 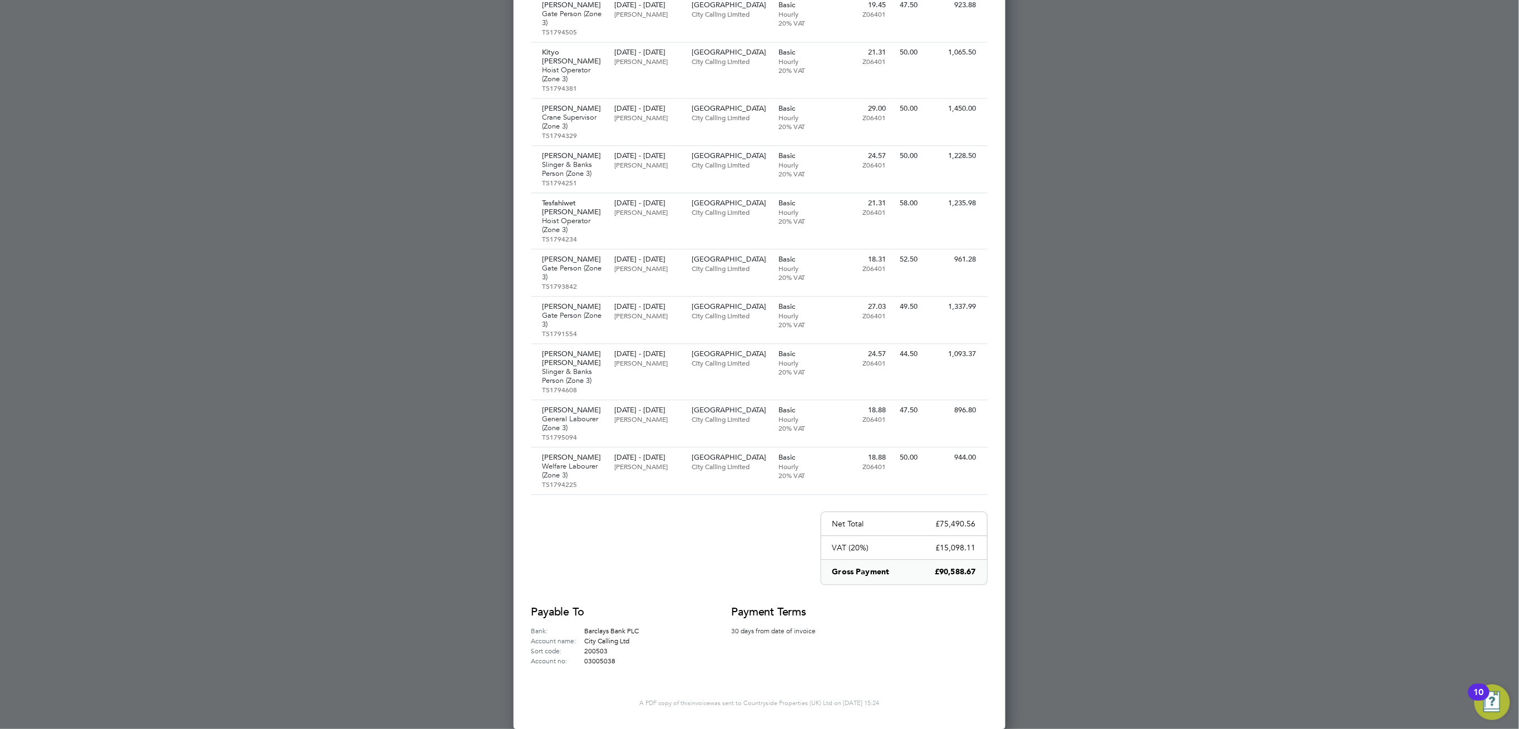 What do you see at coordinates (1492, 702) in the screenshot?
I see `button: Open Resource Center, 10 new notifications` at bounding box center [1492, 702].